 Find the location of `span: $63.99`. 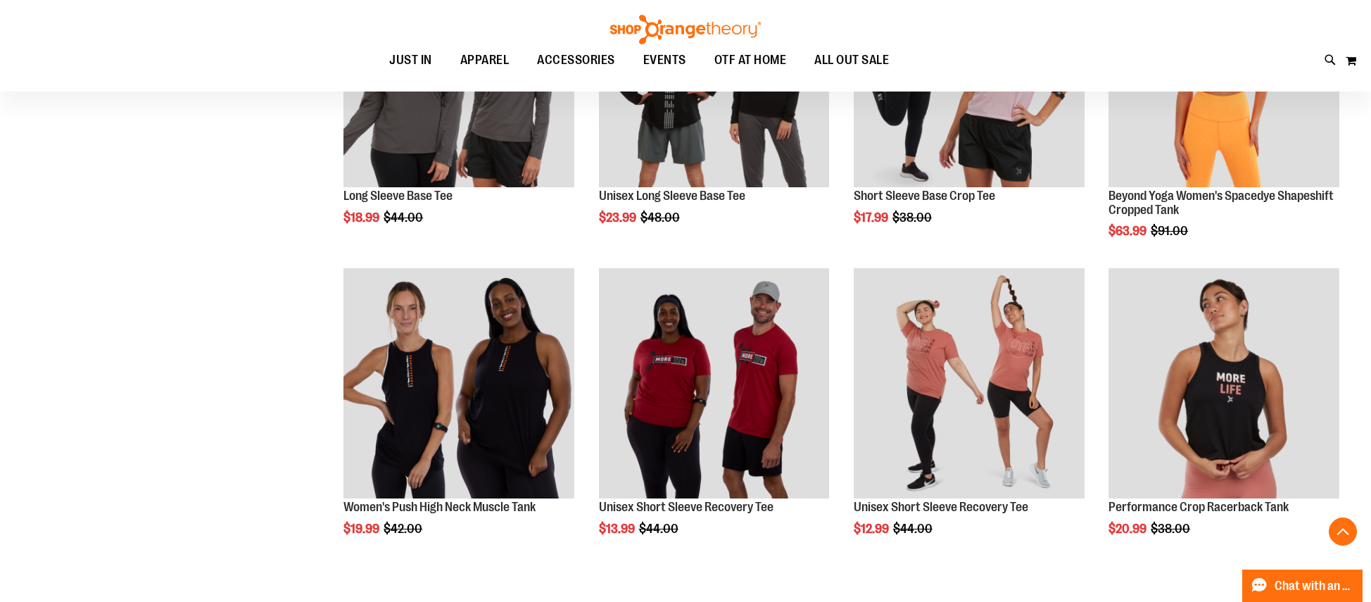

span: $63.99 is located at coordinates (1128, 231).